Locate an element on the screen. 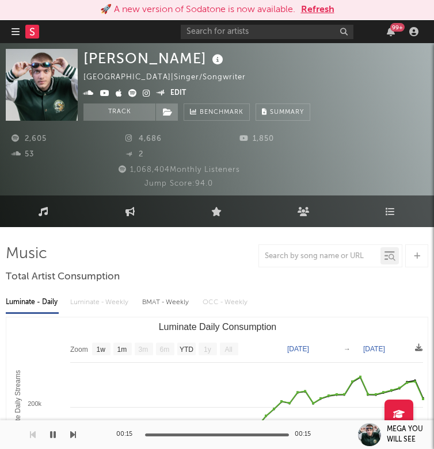 The width and height of the screenshot is (434, 449). text: 6m is located at coordinates (164, 350).